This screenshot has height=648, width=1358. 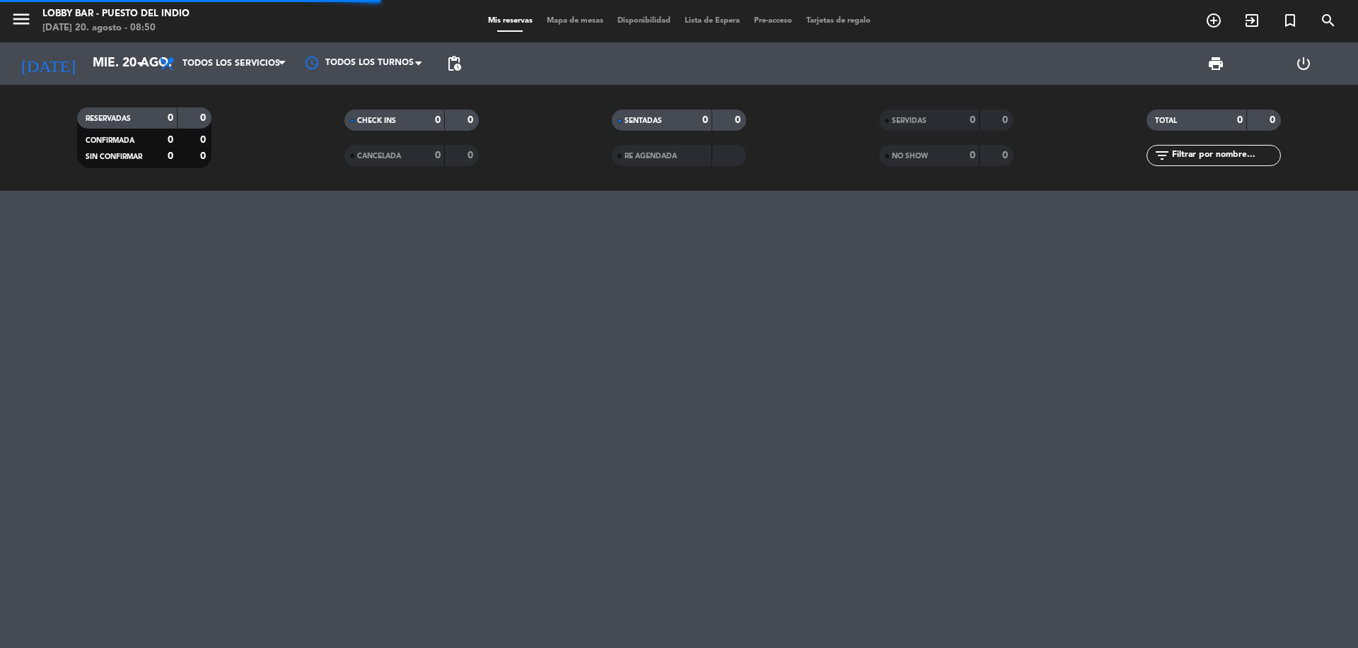 What do you see at coordinates (838, 21) in the screenshot?
I see `span: Tarjetas de regalo` at bounding box center [838, 21].